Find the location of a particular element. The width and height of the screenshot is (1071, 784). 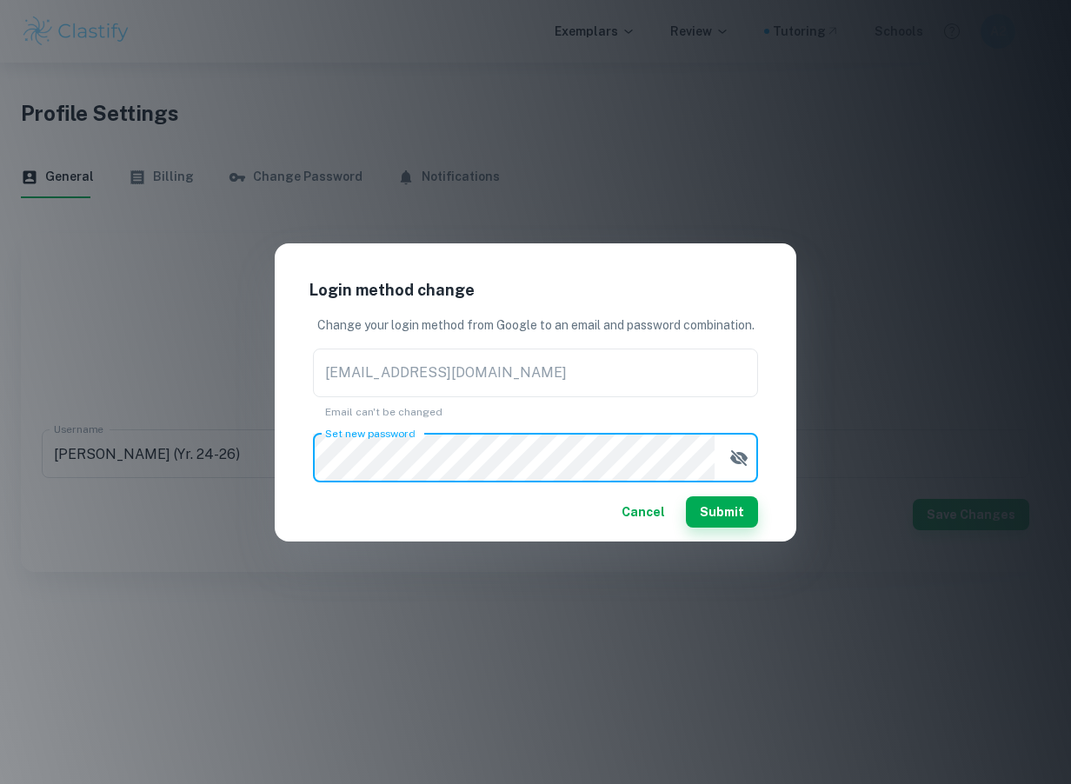

h2: Login method change is located at coordinates (536, 280).